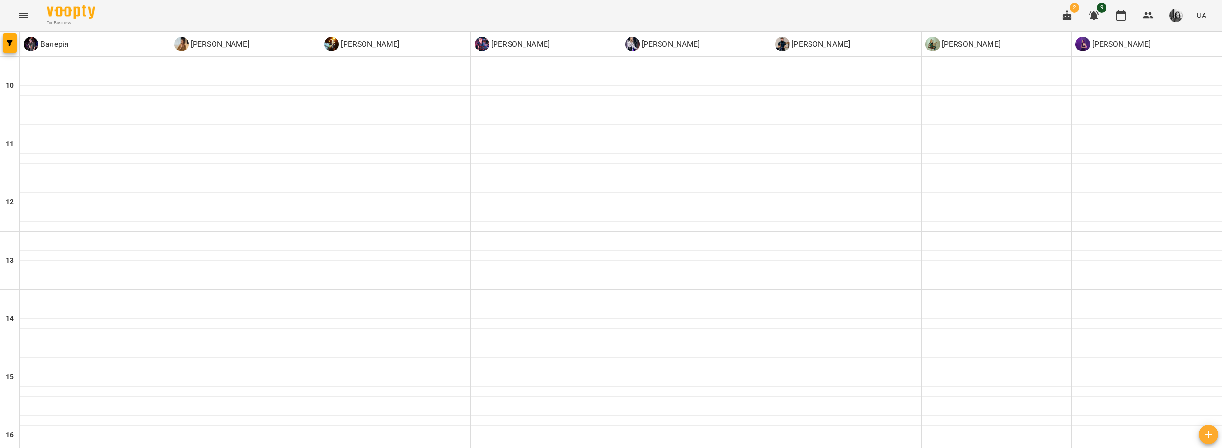  What do you see at coordinates (1176, 16) in the screenshot?
I see `img: 4144a380afaf68178b6f9e7a5f73bbd4.png` at bounding box center [1176, 16].